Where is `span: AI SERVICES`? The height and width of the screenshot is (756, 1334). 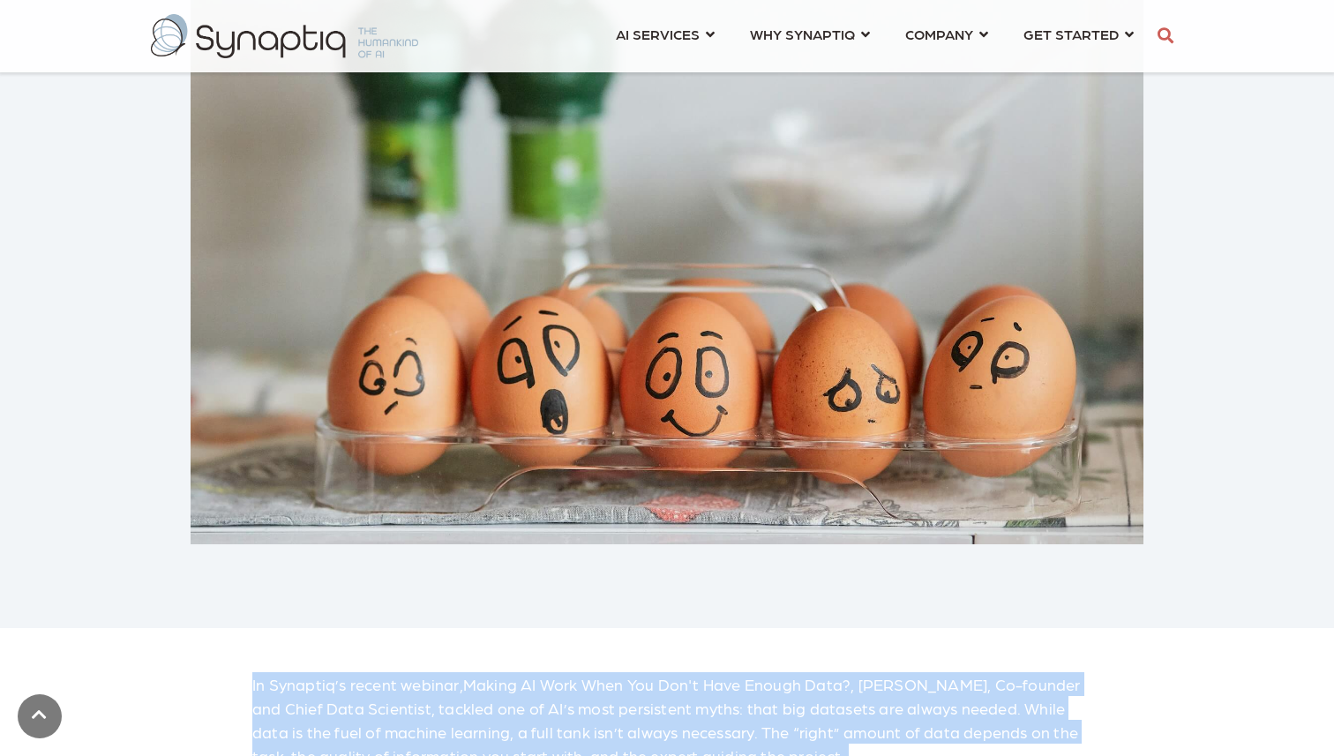 span: AI SERVICES is located at coordinates (657, 34).